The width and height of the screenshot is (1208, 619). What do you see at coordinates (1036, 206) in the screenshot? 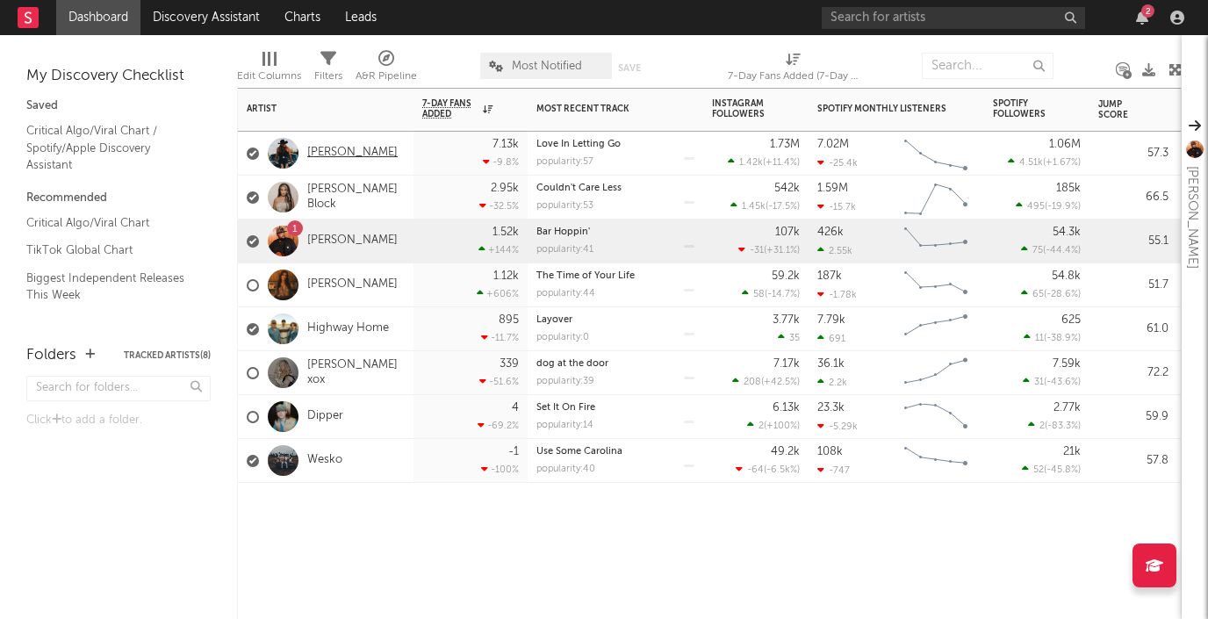
I see `span: 495` at bounding box center [1036, 206].